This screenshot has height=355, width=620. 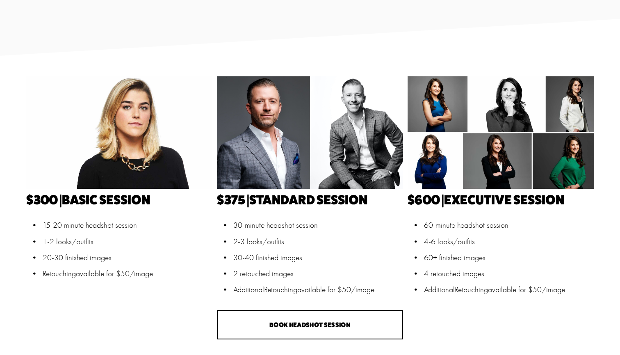 I want to click on p: 4-6 looks/outfits, so click(x=509, y=241).